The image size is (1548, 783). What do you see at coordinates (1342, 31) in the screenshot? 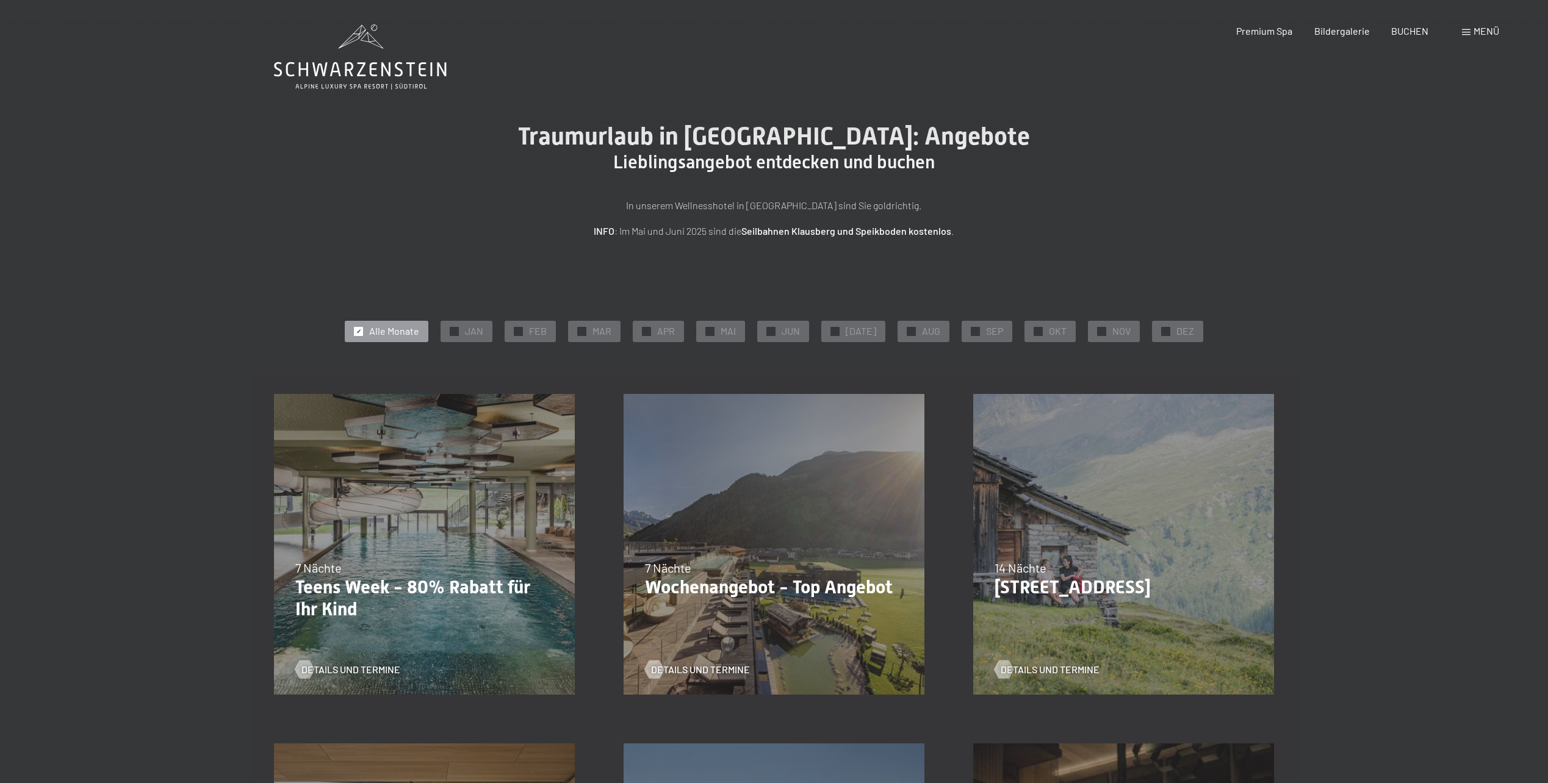
I see `a: Bildergalerie` at bounding box center [1342, 31].